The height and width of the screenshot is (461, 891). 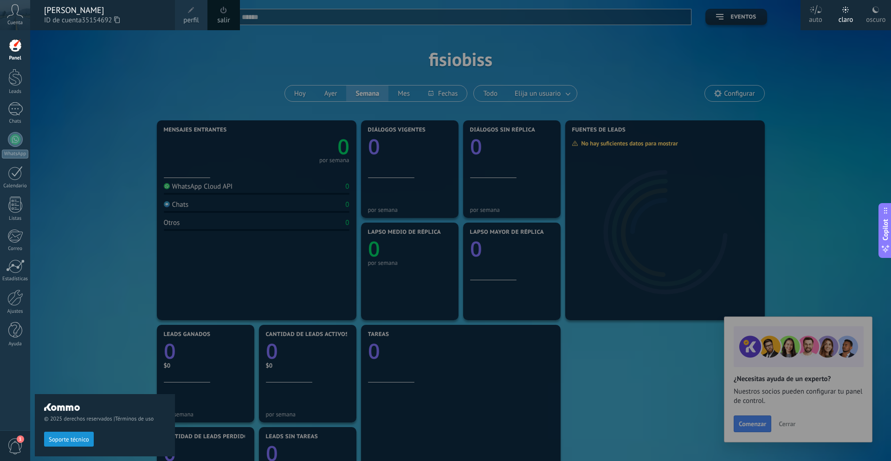 What do you see at coordinates (105, 20) in the screenshot?
I see `span: ID de cuenta` at bounding box center [105, 20].